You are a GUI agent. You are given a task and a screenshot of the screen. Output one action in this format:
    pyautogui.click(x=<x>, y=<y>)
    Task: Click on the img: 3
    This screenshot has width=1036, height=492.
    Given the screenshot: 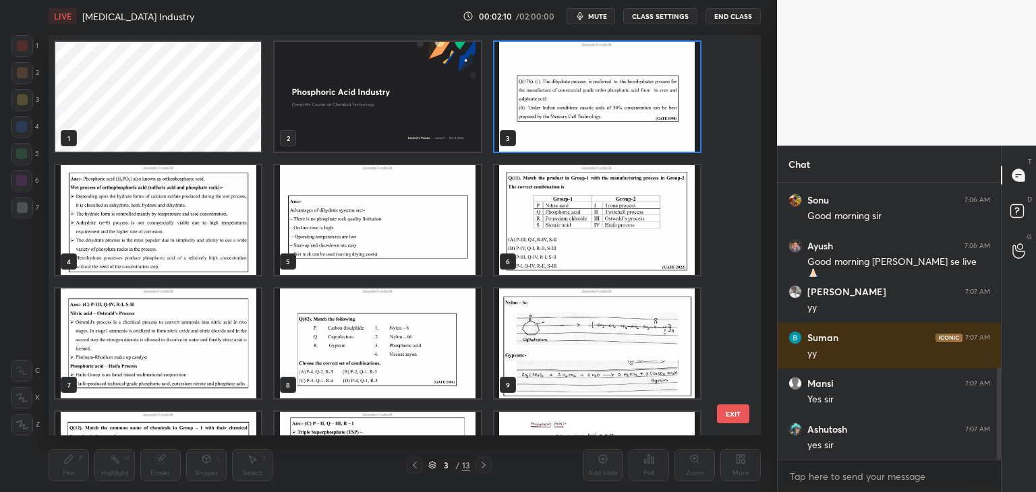 What is the action you would take?
    pyautogui.click(x=795, y=338)
    